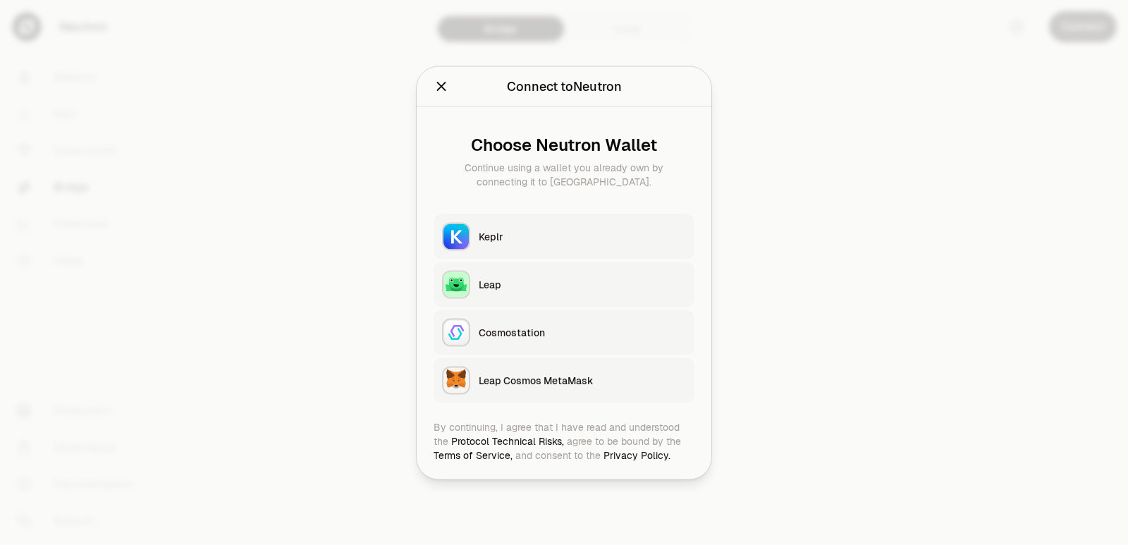 The height and width of the screenshot is (545, 1128). I want to click on div: By continuing, I agree that I have read and understood the agree to be bound by the and consent t..., so click(564, 441).